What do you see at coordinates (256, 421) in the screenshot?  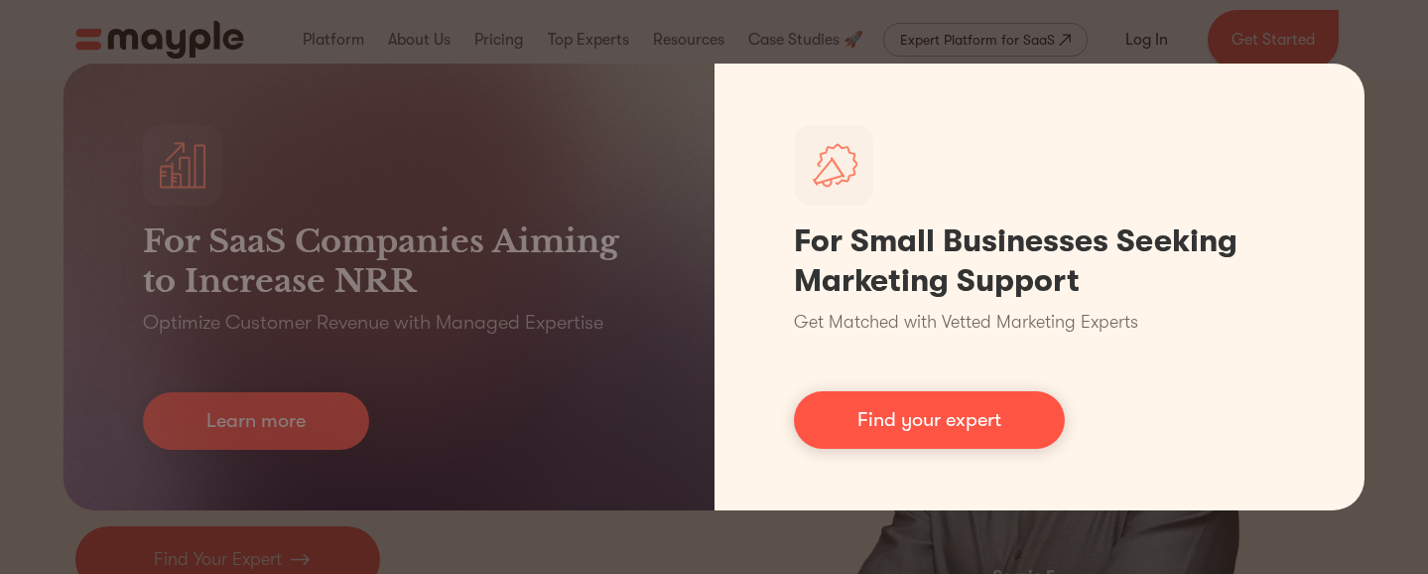 I see `a: Learn more` at bounding box center [256, 421].